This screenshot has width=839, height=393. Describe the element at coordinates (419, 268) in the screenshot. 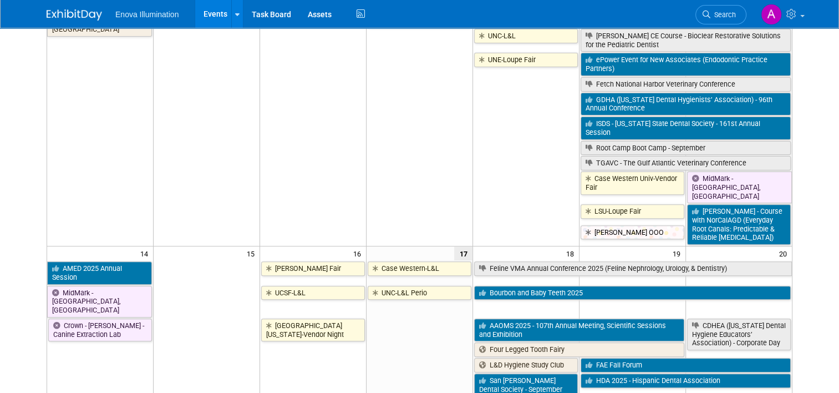

I see `a: Case Western-L&L` at that location.